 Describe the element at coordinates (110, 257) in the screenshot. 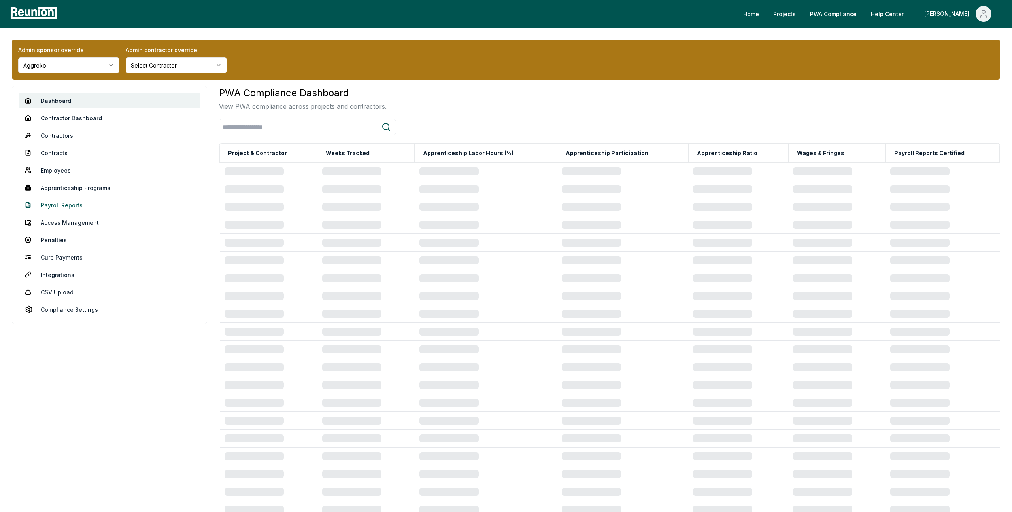

I see `a: Cure Payments` at that location.